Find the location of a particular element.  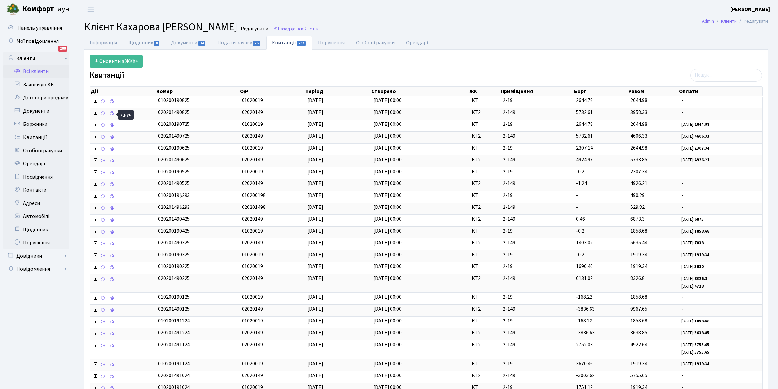

span: 9967.65 is located at coordinates (639, 309).